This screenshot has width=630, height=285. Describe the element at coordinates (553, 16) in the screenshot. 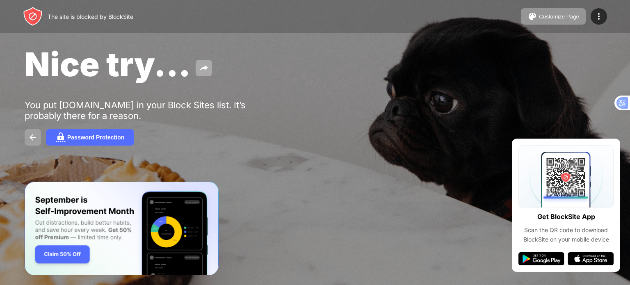

I see `button: Customize Page` at that location.